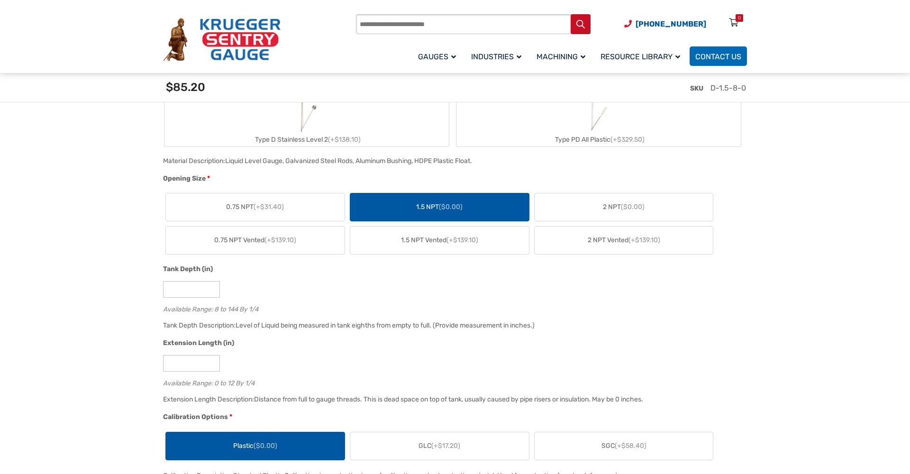 Image resolution: width=910 pixels, height=474 pixels. I want to click on span: D-1.5-8-0, so click(728, 88).